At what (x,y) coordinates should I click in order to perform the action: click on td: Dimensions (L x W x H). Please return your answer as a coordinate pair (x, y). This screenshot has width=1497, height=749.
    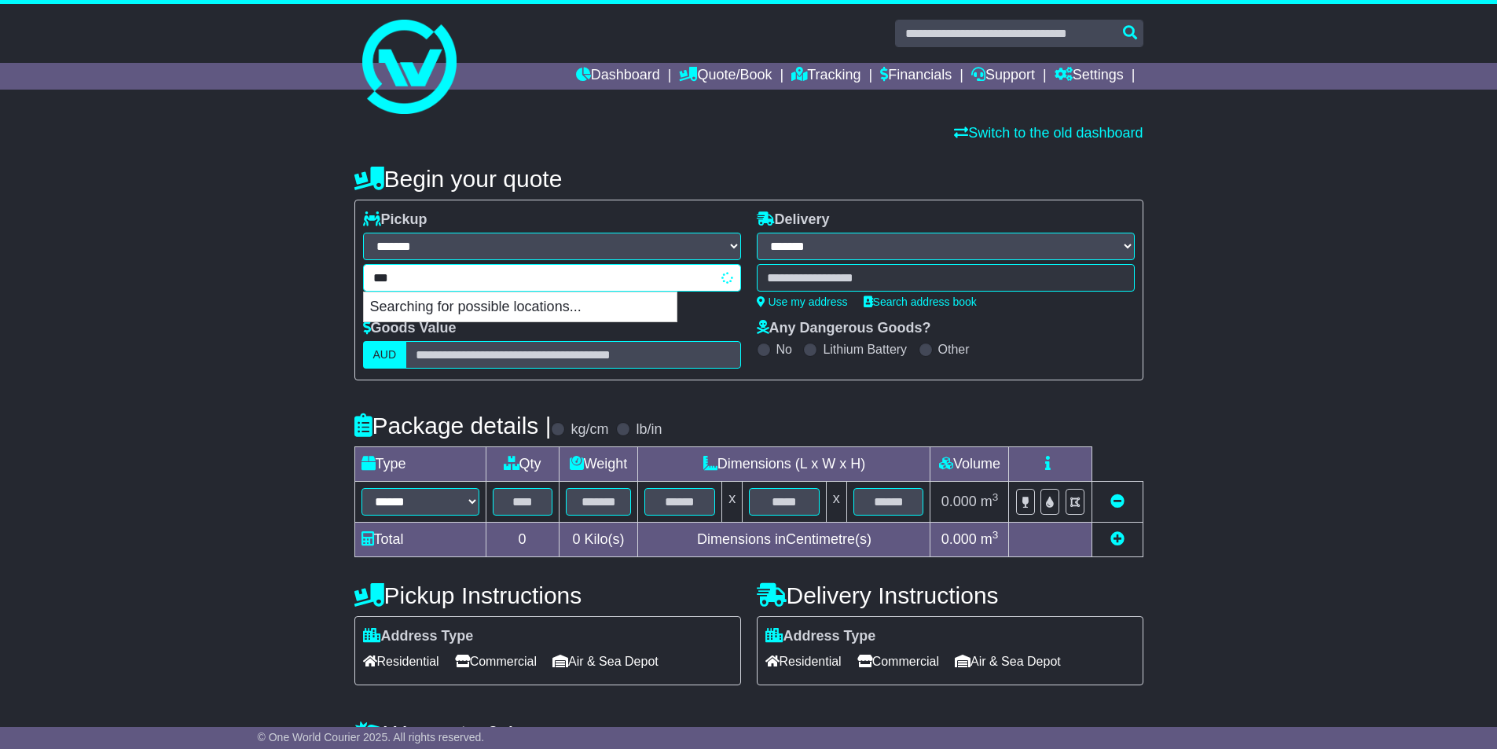
    Looking at the image, I should click on (784, 465).